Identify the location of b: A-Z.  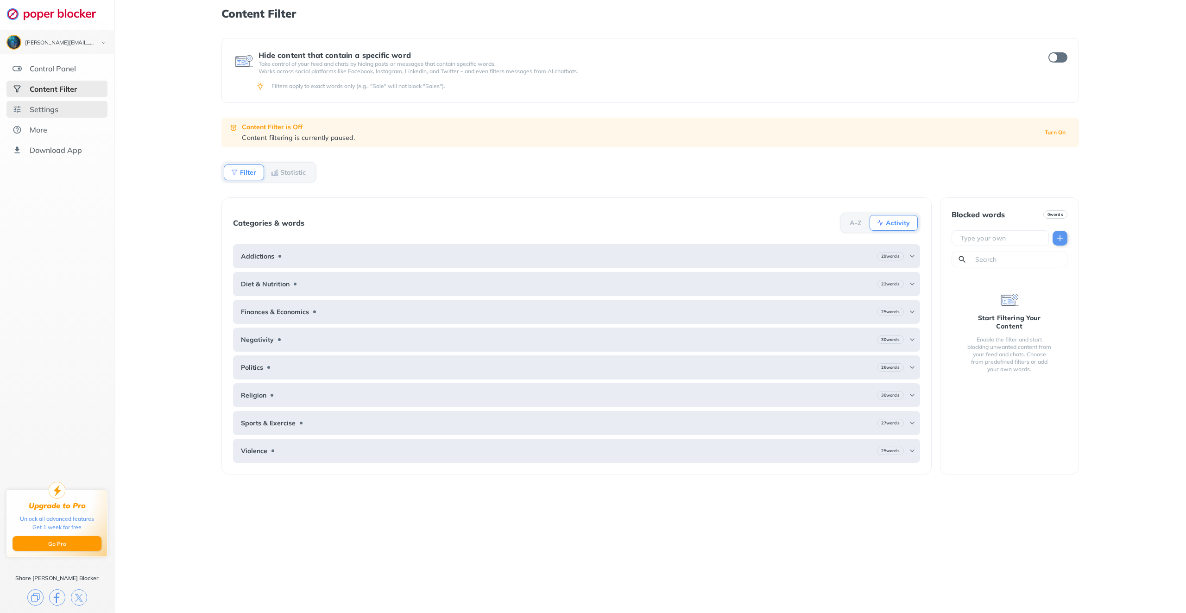
(856, 223).